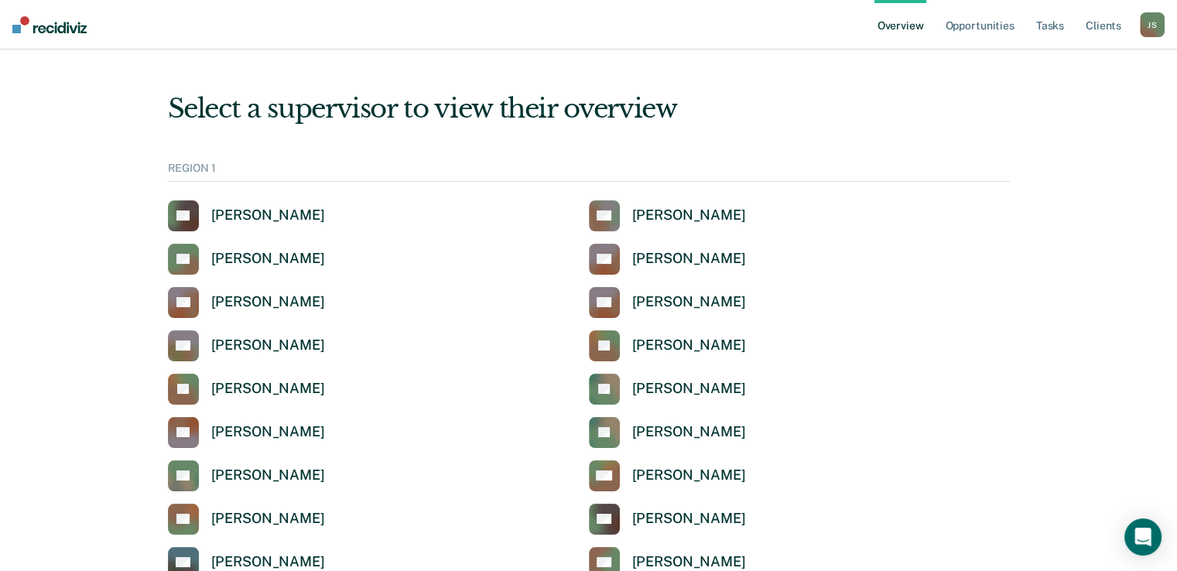 The width and height of the screenshot is (1177, 571). What do you see at coordinates (589, 172) in the screenshot?
I see `div: REGION 1` at bounding box center [589, 172].